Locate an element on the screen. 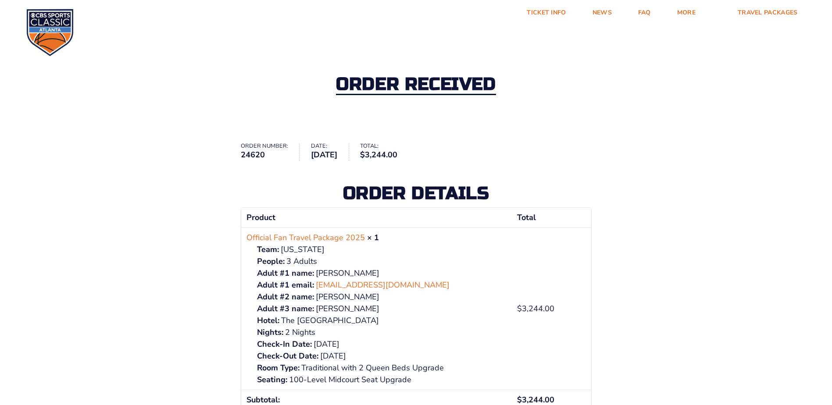 The height and width of the screenshot is (405, 832). p: Traditional with 2 Queen Beds Upgrade is located at coordinates (382, 368).